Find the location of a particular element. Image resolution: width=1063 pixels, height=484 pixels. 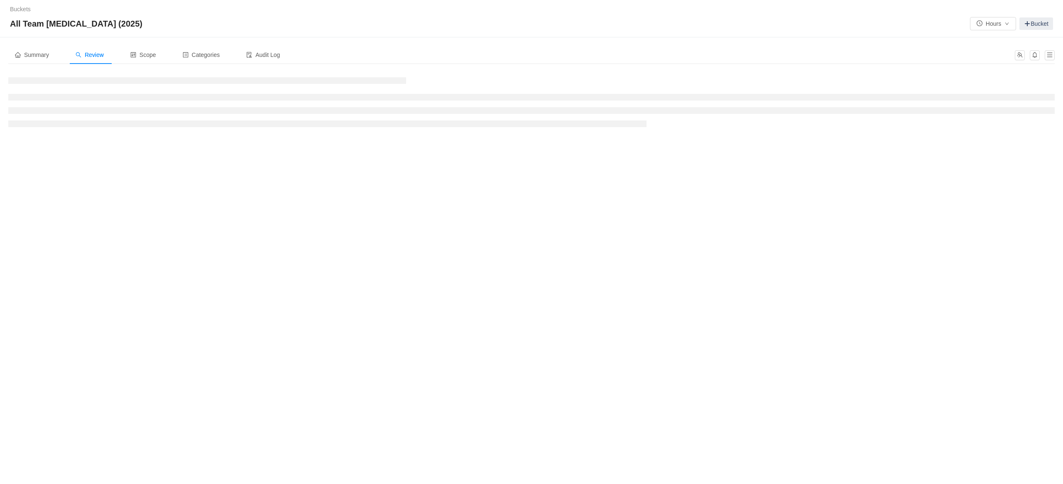

i: icon: home is located at coordinates (18, 55).